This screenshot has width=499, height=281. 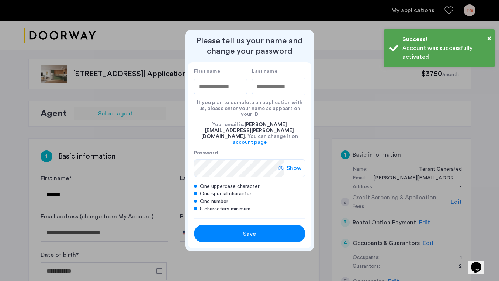 What do you see at coordinates (249, 143) in the screenshot?
I see `a: account page` at bounding box center [249, 143].